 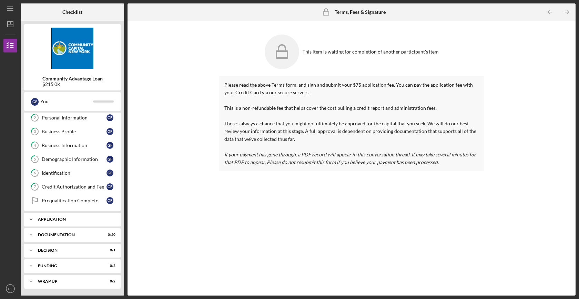 What do you see at coordinates (72, 200) in the screenshot?
I see `a: Prequalification CompleteGF` at bounding box center [72, 200].